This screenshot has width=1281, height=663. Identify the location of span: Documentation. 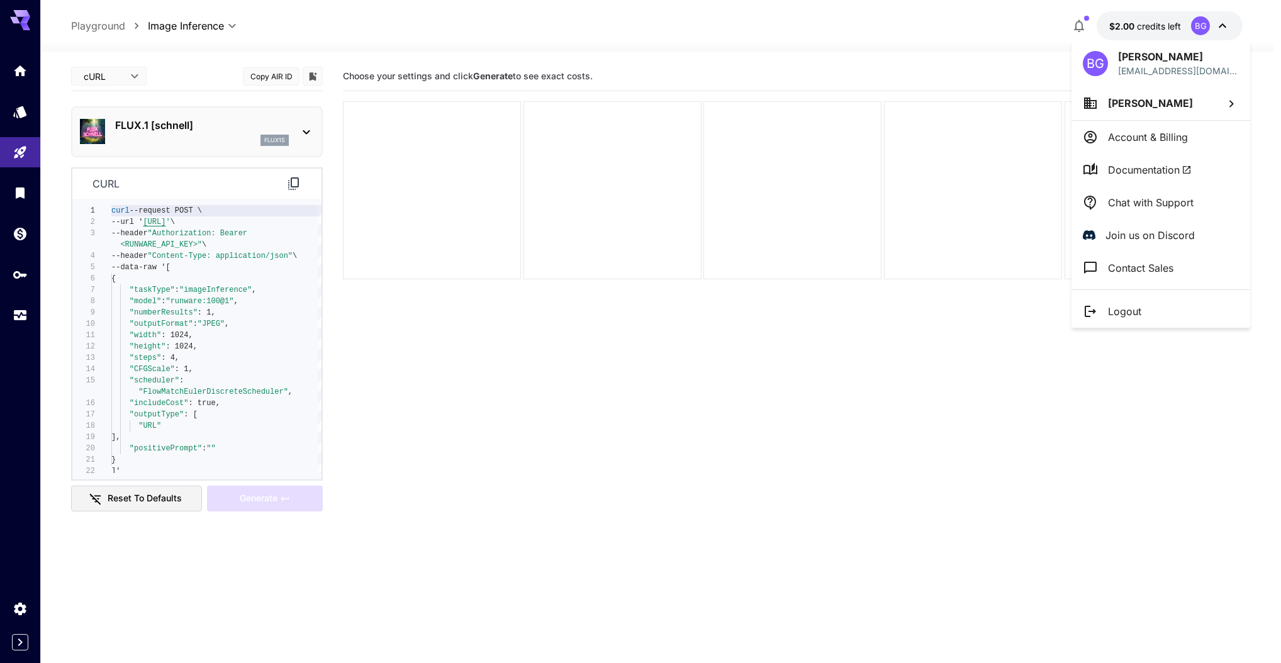
(1149, 170).